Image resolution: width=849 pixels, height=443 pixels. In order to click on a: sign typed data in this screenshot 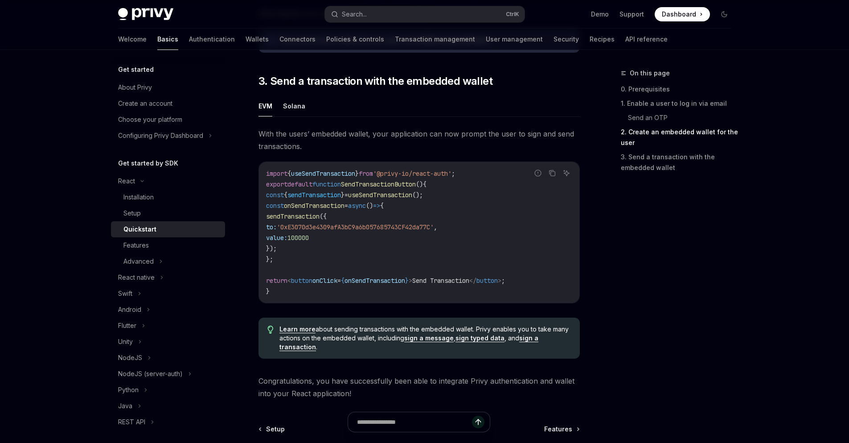, I will do `click(480, 338)`.